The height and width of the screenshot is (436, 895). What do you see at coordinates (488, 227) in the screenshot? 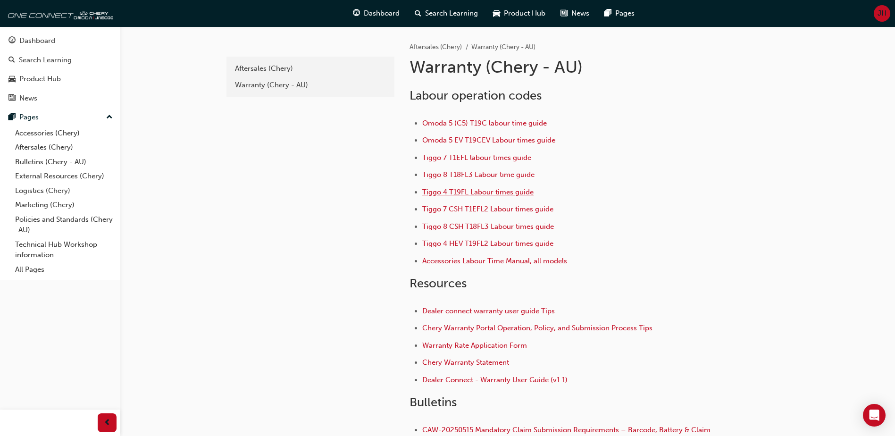
I see `a: Tiggo 8 CSH T18FL3 Labour times guide` at bounding box center [488, 227].